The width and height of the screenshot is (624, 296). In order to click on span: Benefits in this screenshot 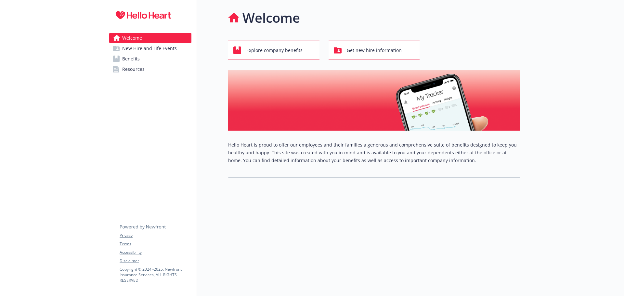, I will do `click(131, 59)`.